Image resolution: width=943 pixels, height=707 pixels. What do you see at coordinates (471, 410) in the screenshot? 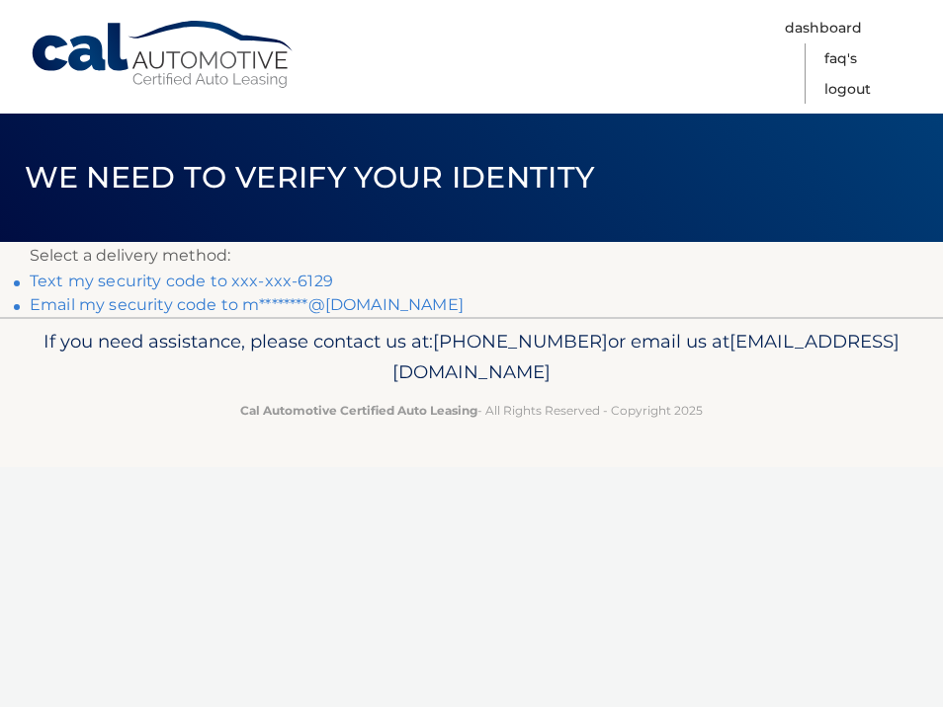
I see `p: - All Rights Reserved - Copyright 2025` at bounding box center [471, 410].